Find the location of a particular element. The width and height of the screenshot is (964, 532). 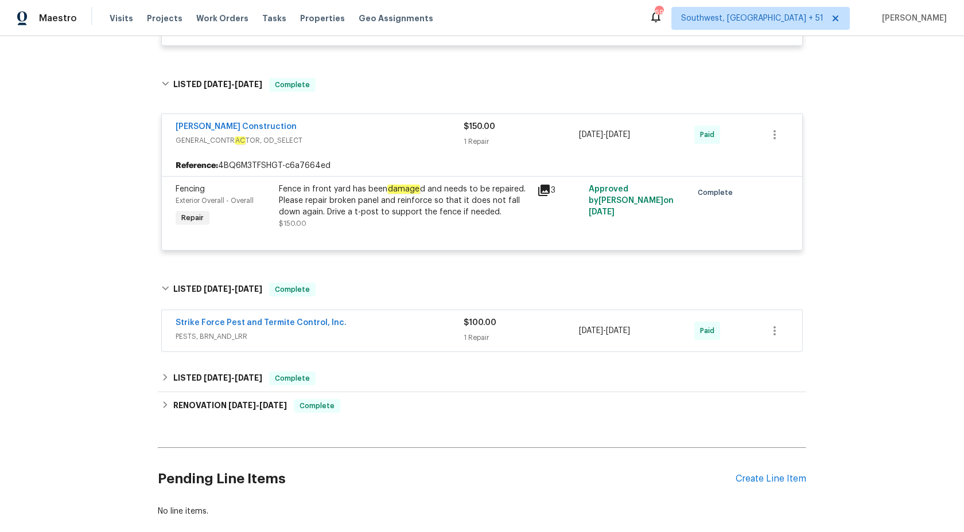

span: Fencing is located at coordinates (190, 189).